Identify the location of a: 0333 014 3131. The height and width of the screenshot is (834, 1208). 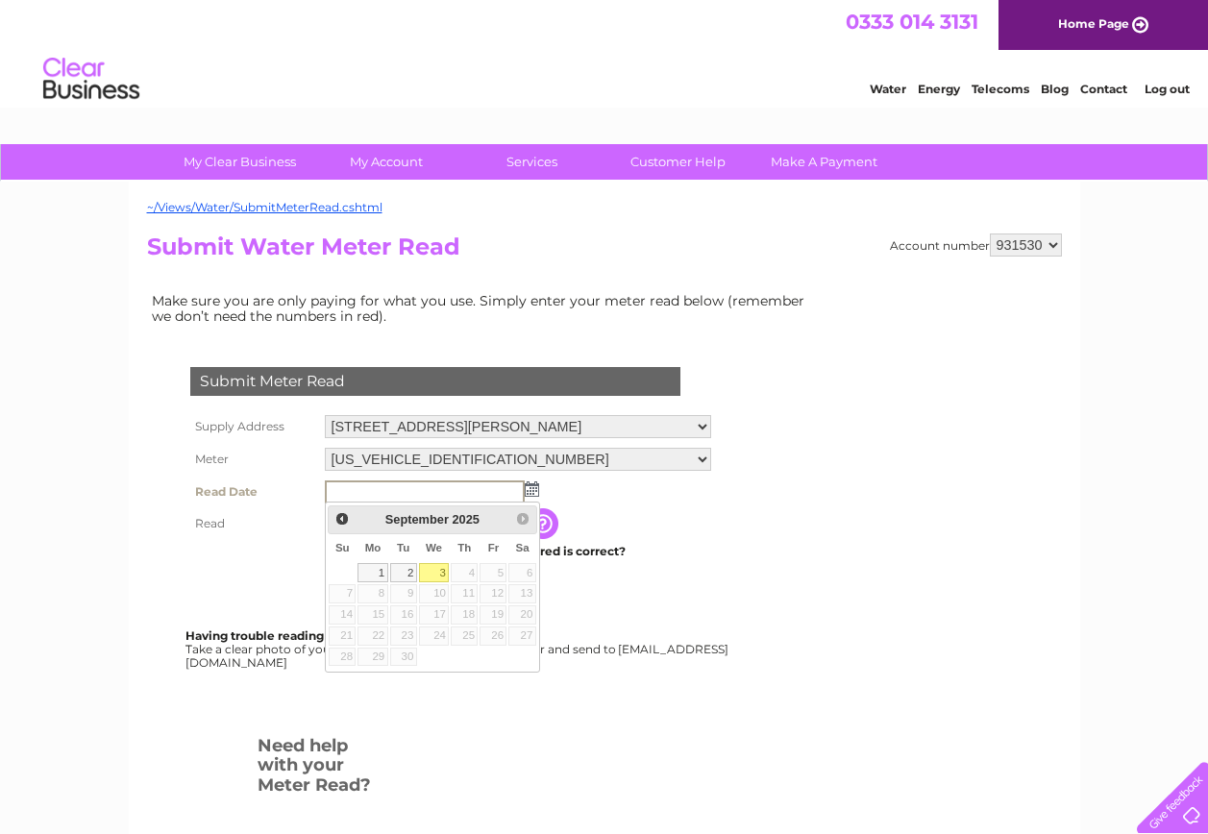
(912, 21).